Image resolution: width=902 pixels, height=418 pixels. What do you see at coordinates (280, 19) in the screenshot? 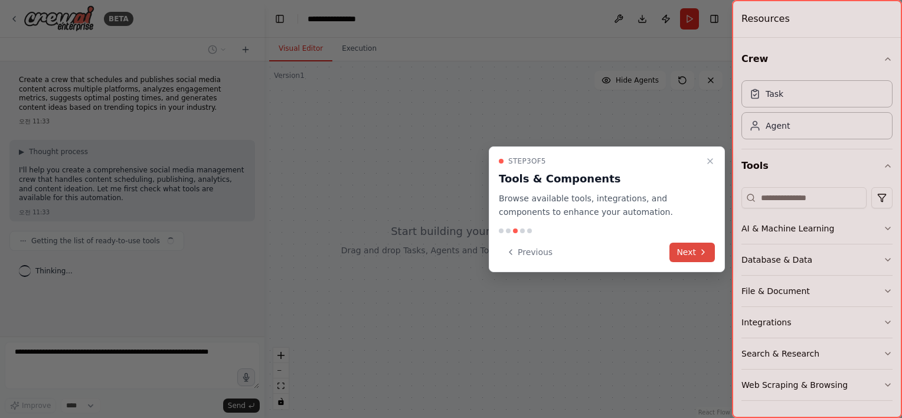
I see `button: Hide left sidebar` at bounding box center [280, 19].